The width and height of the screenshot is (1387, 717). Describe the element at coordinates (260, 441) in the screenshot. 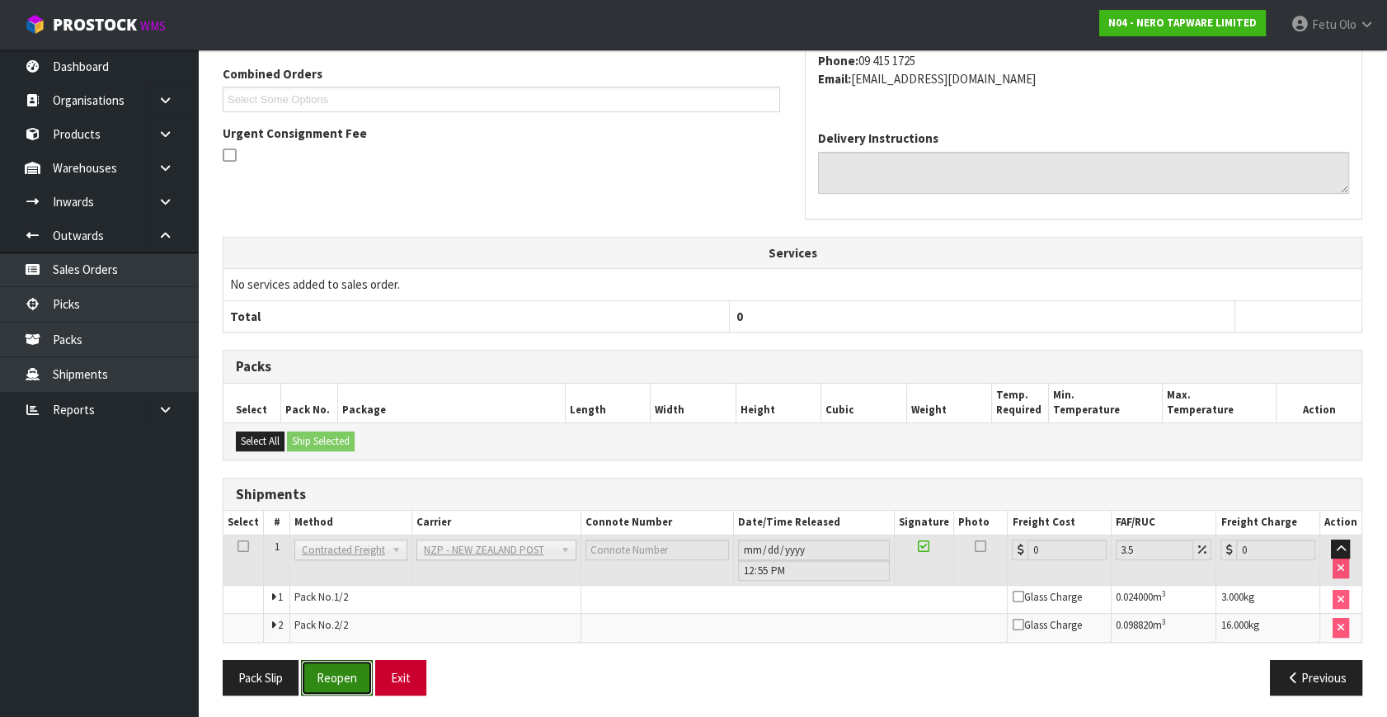

I see `button: Select All` at that location.